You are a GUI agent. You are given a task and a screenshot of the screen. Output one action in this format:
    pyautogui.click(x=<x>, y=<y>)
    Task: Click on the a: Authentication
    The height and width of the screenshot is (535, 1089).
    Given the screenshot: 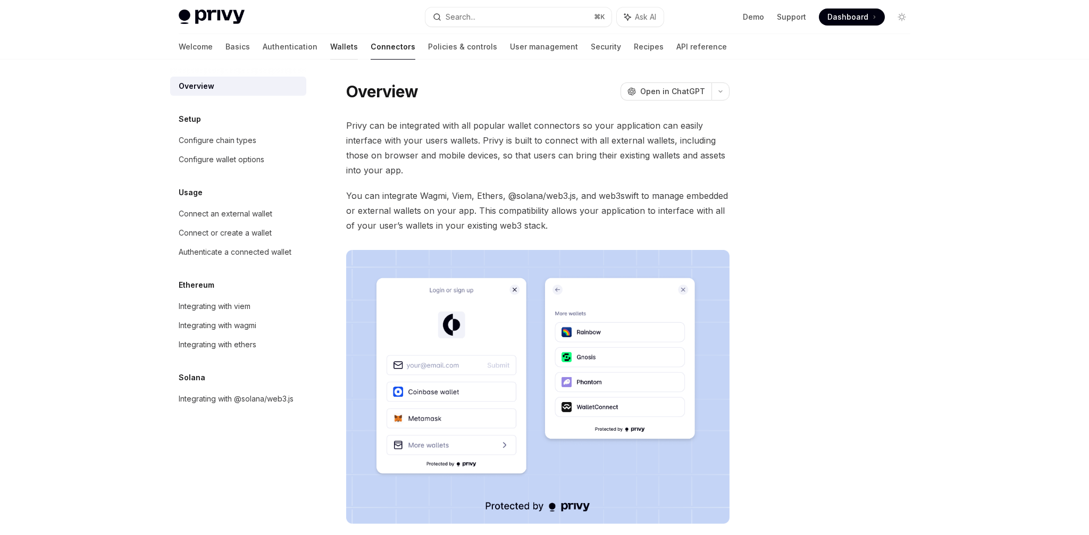 What is the action you would take?
    pyautogui.click(x=290, y=47)
    